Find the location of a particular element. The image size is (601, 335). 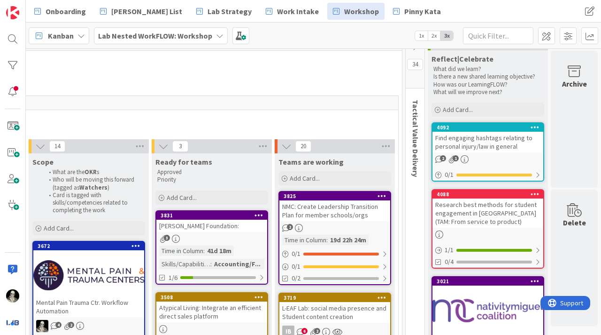

p: What did we learn? is located at coordinates (488, 69).